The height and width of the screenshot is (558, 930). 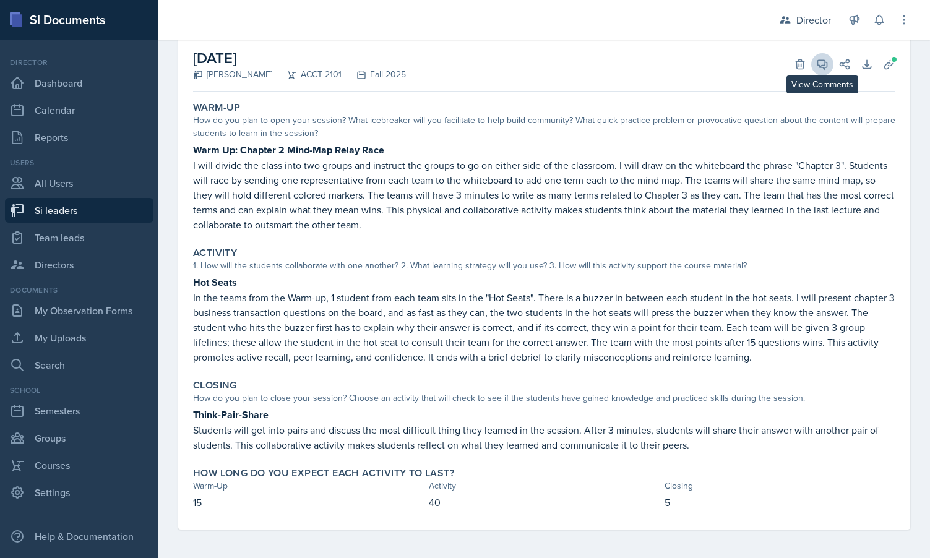 I want to click on p: In the teams from the Warm-up, 1 student from each team sits in the "Hot Seats". There is a buzze..., so click(x=544, y=327).